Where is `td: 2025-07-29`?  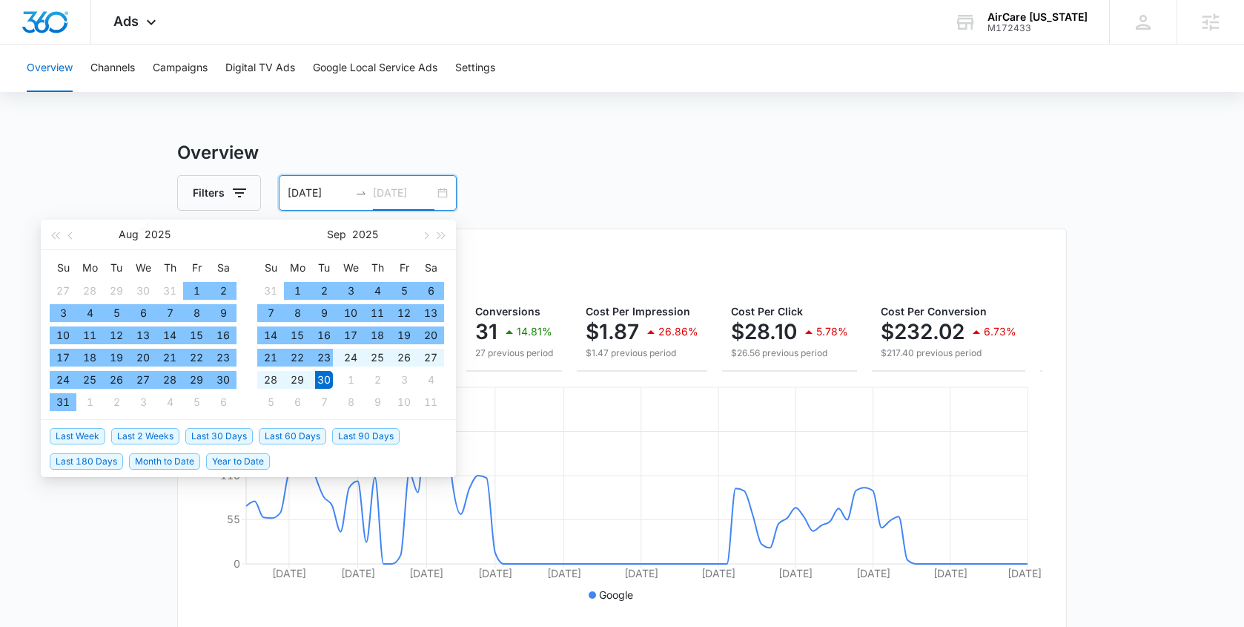 td: 2025-07-29 is located at coordinates (116, 291).